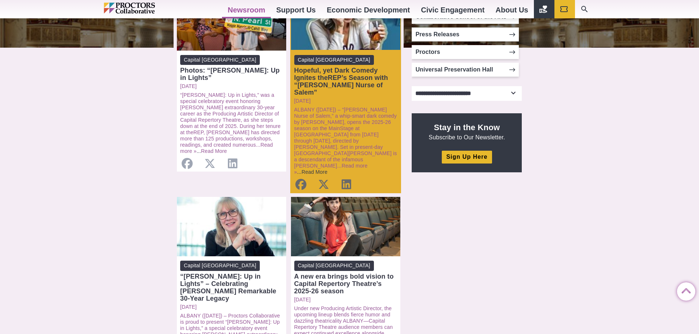 The image size is (699, 334). Describe the element at coordinates (467, 157) in the screenshot. I see `a: Sign Up Here` at that location.